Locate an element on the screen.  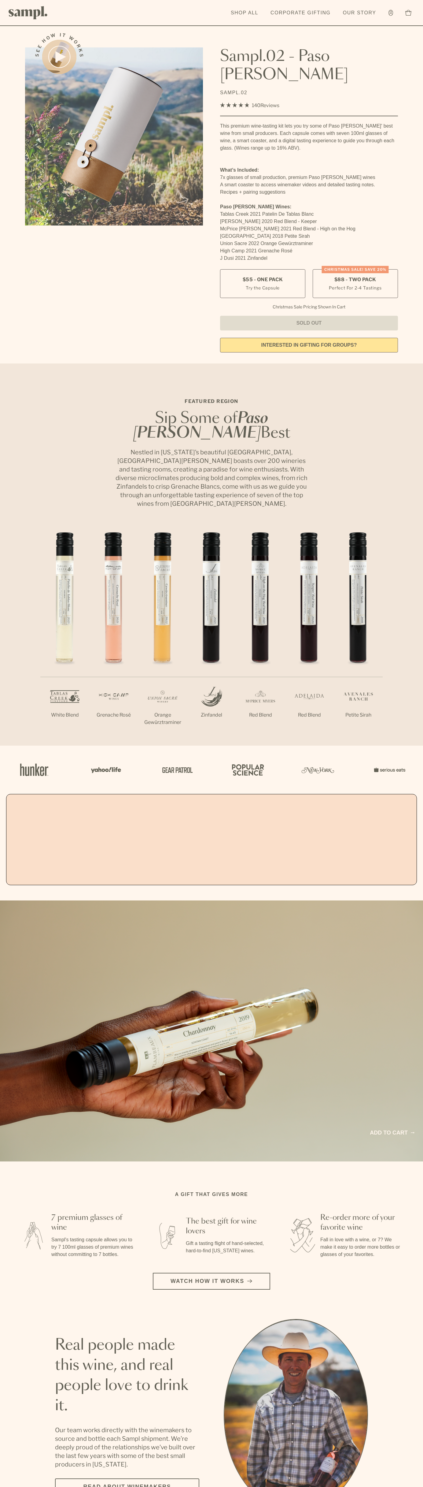
img: Sampl.02 - Paso Robles is located at coordinates (114, 136).